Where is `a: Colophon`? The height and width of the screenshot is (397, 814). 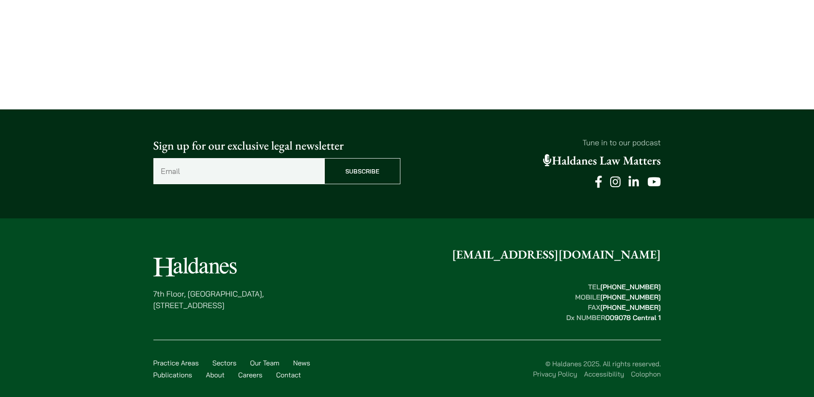 a: Colophon is located at coordinates (646, 374).